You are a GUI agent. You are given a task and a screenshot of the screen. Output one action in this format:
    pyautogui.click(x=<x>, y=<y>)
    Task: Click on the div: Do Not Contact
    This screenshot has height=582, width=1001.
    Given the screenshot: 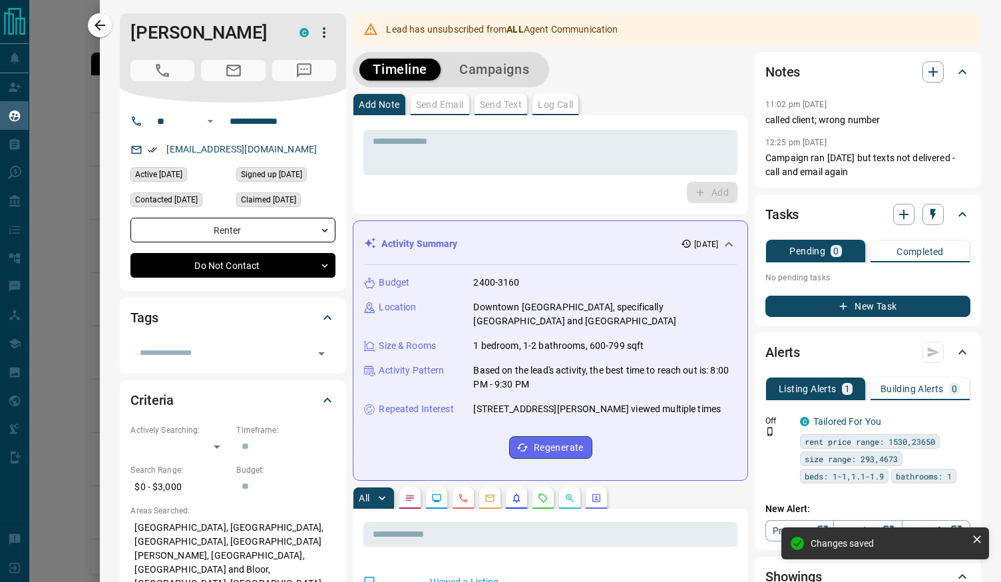 What is the action you would take?
    pyautogui.click(x=233, y=265)
    